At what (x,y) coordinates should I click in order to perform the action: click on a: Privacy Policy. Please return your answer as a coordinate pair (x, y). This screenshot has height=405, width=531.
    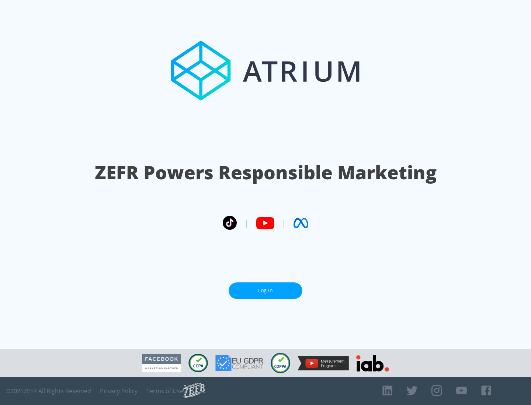
    Looking at the image, I should click on (119, 391).